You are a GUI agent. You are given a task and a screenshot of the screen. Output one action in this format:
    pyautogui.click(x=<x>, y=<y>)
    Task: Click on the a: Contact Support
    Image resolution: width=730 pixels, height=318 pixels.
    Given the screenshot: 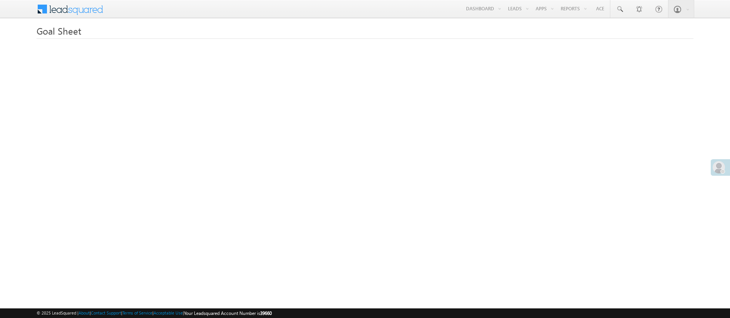 What is the action you would take?
    pyautogui.click(x=106, y=313)
    